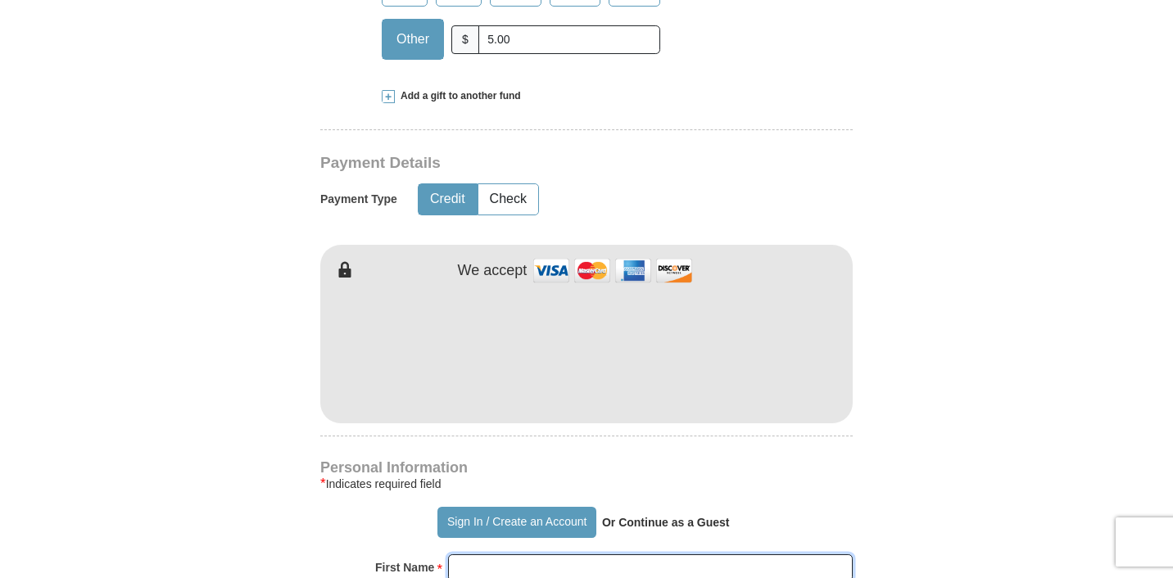 The width and height of the screenshot is (1173, 578). I want to click on h3: Payment Details, so click(529, 163).